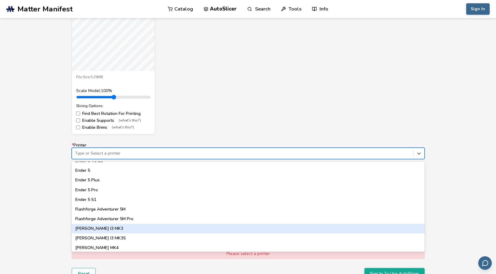  I want to click on div: Slicing Options:, so click(113, 106).